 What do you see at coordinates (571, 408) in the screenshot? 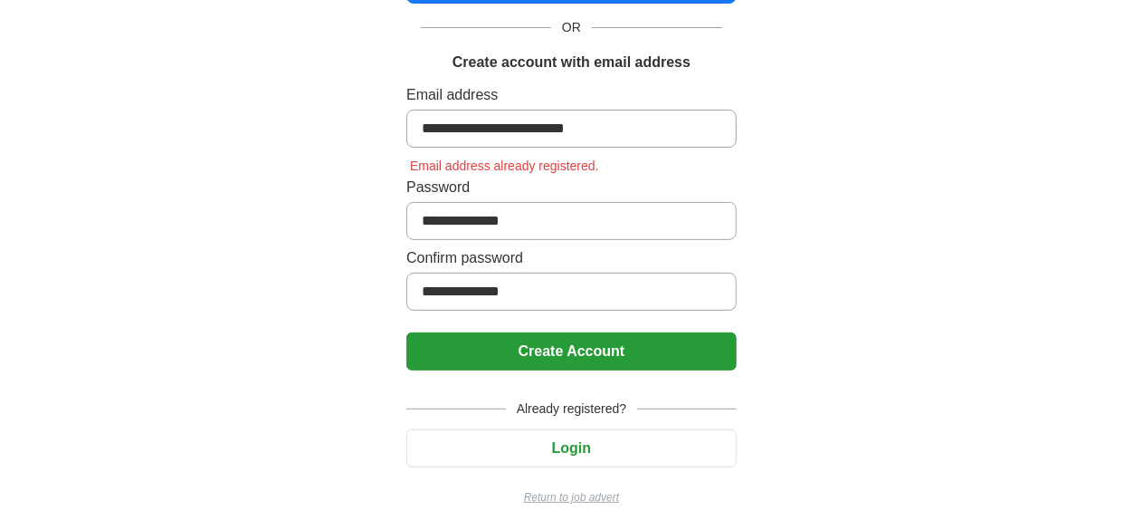
I see `span: Already registered?` at bounding box center [571, 408].